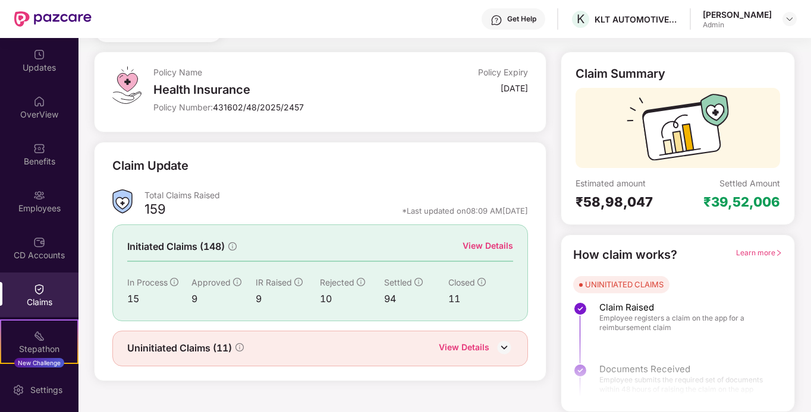 This screenshot has width=811, height=412. What do you see at coordinates (278, 90) in the screenshot?
I see `div: Health Insurance` at bounding box center [278, 90].